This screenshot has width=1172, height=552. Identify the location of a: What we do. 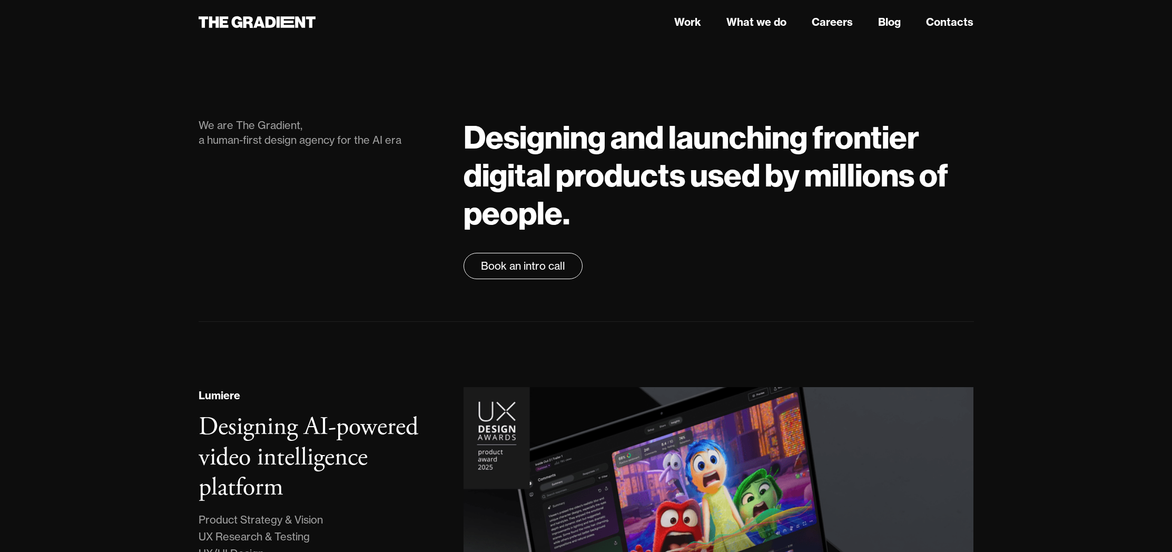
(756, 22).